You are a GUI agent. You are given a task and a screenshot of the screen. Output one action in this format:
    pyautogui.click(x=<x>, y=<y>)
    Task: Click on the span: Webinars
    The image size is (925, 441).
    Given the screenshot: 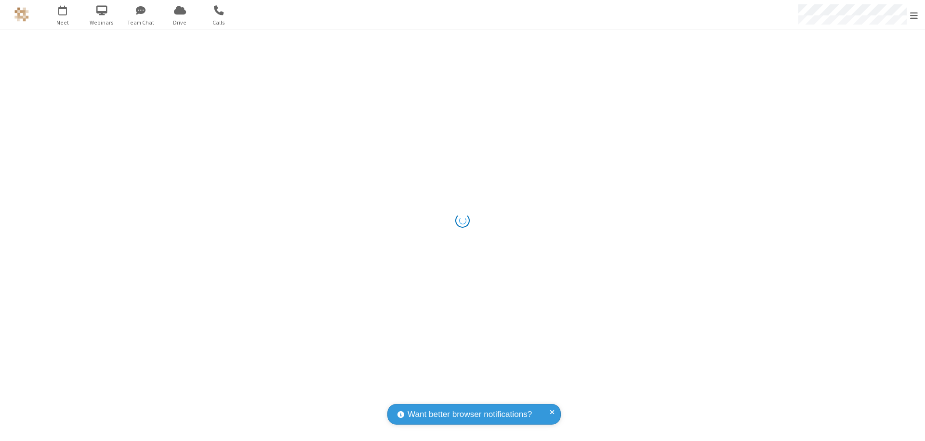 What is the action you would take?
    pyautogui.click(x=102, y=23)
    